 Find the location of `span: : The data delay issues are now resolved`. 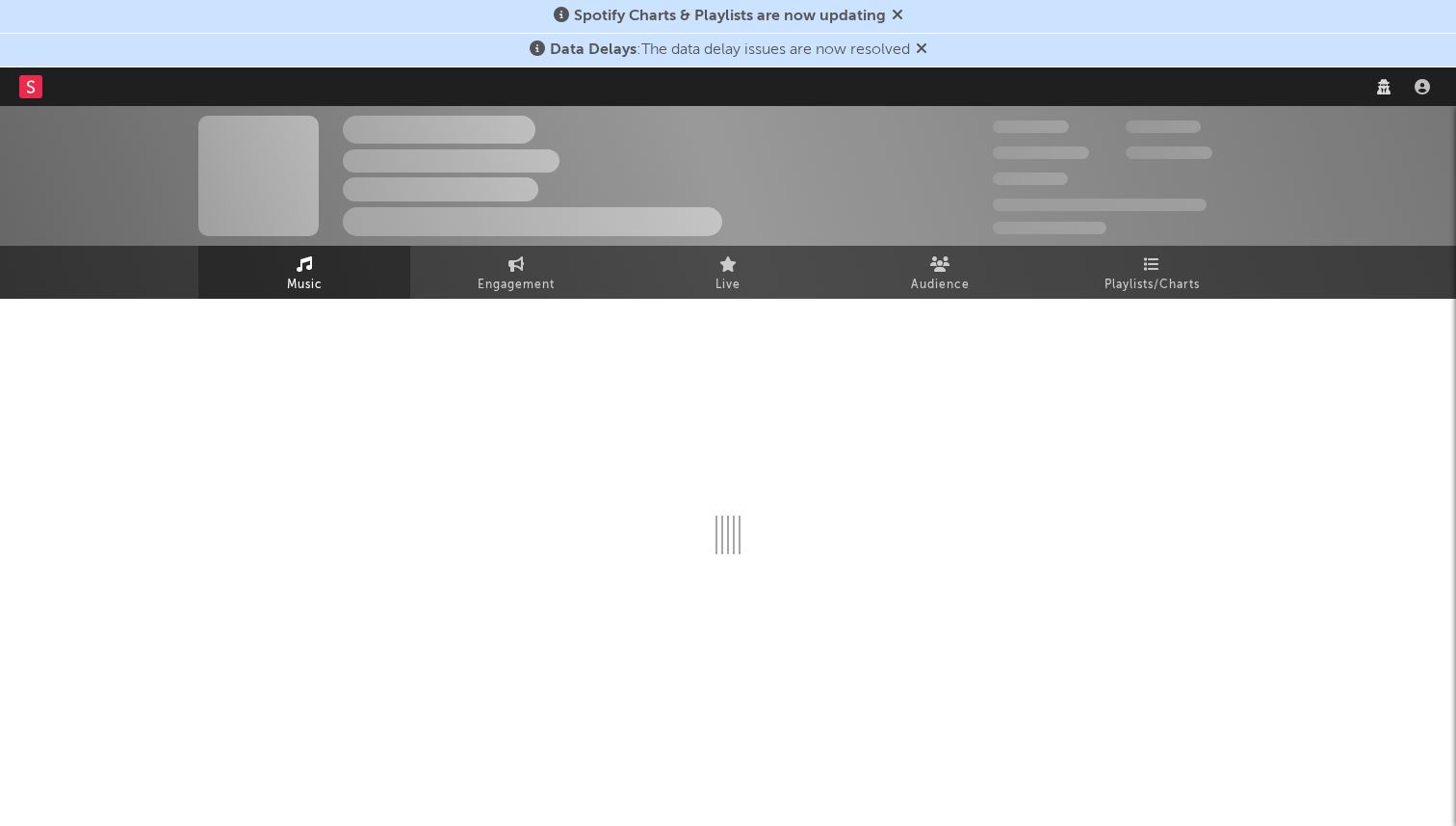

span: : The data delay issues are now resolved is located at coordinates (730, 50).